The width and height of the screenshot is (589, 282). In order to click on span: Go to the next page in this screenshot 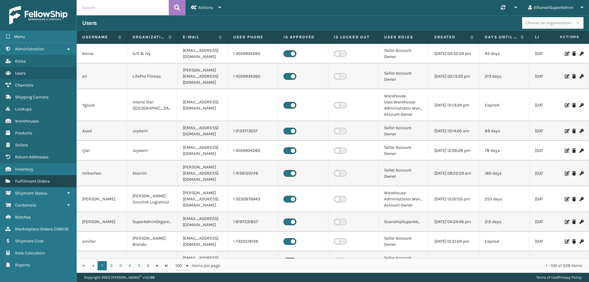, I will do `click(157, 266)`.